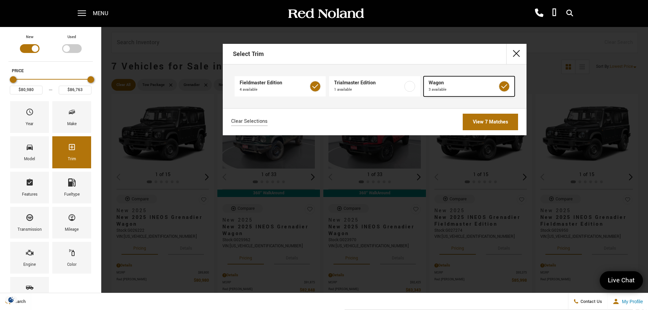  I want to click on div: Color, so click(72, 265).